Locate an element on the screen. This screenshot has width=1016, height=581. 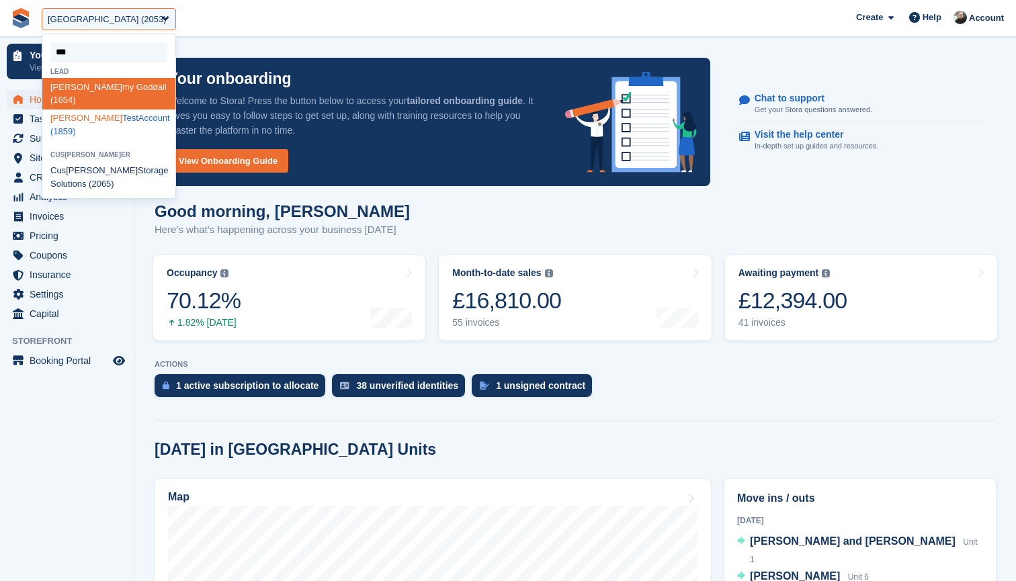
div: 41 invoices is located at coordinates (793, 323).